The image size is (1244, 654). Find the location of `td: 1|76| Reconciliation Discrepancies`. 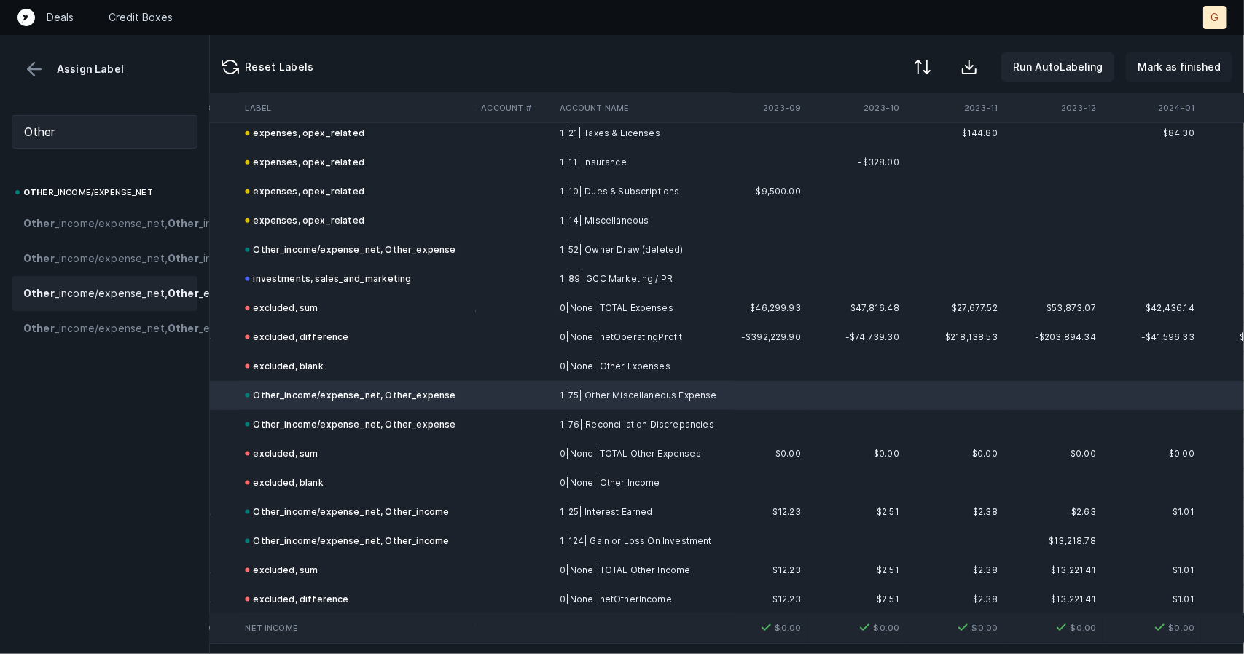

td: 1|76| Reconciliation Discrepancies is located at coordinates (643, 425).